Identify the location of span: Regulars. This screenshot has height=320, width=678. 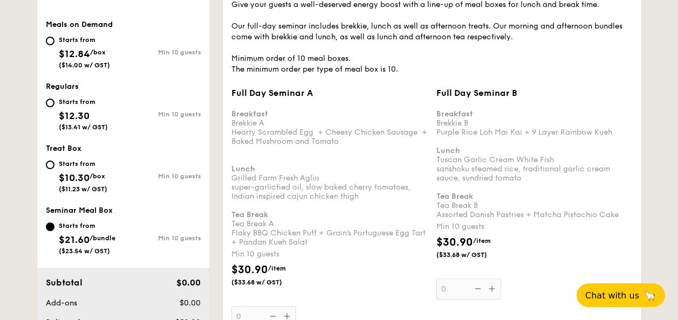
(62, 86).